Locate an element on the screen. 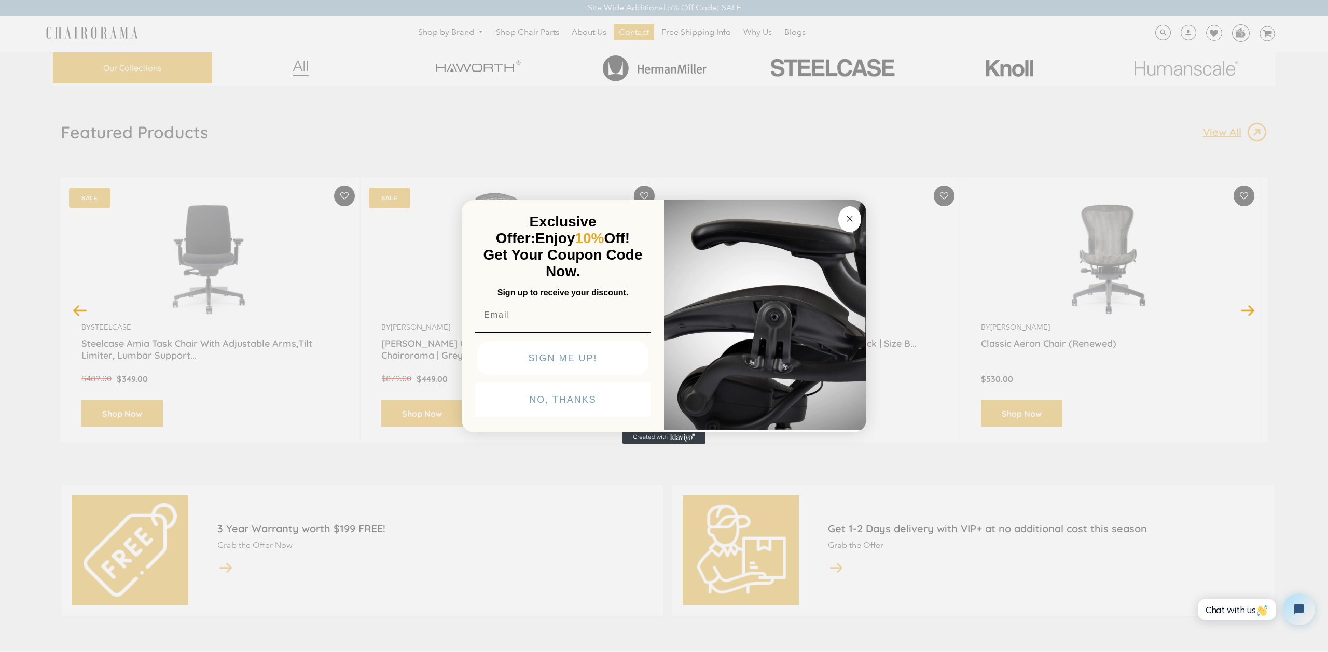 The image size is (1328, 652). button: Previous is located at coordinates (80, 310).